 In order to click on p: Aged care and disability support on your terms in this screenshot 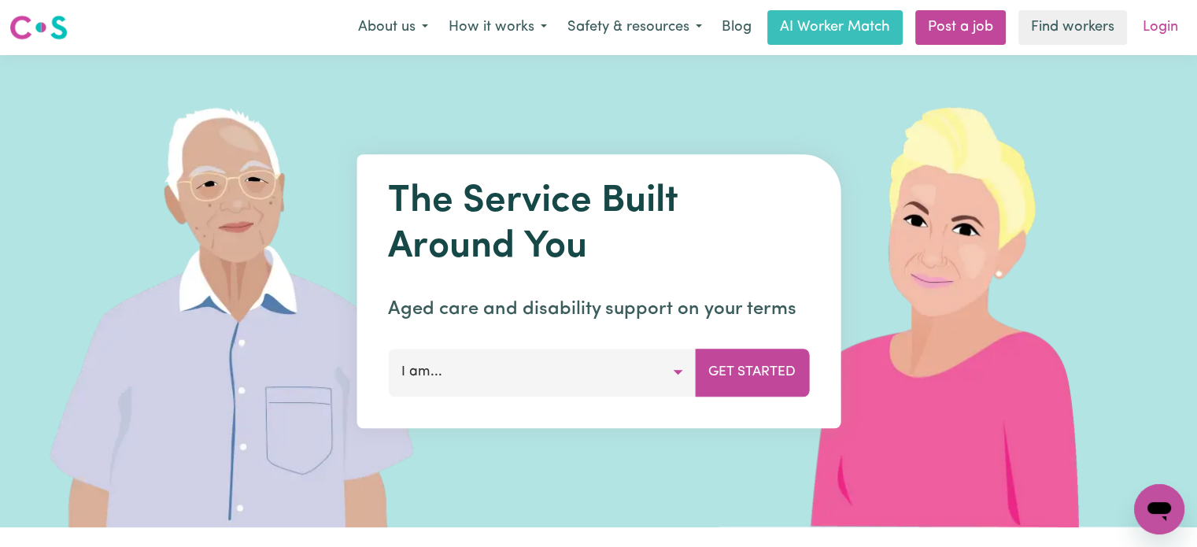, I will do `click(598, 309)`.